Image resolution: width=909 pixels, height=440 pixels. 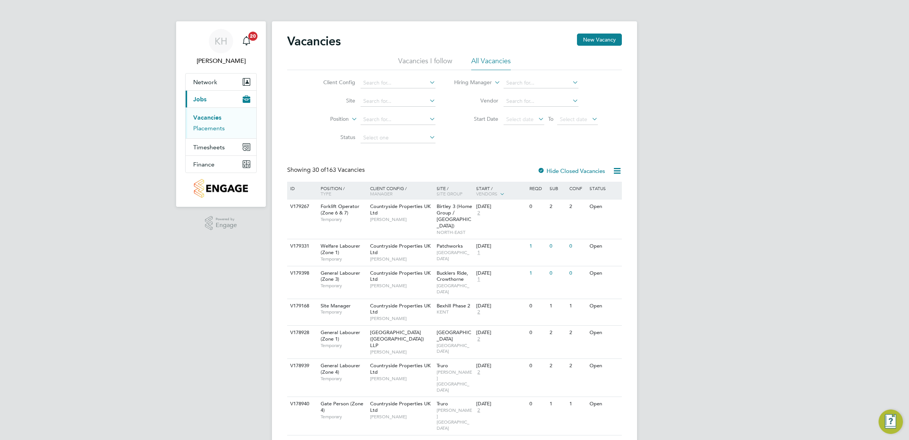 I want to click on input: Select one, so click(x=398, y=138).